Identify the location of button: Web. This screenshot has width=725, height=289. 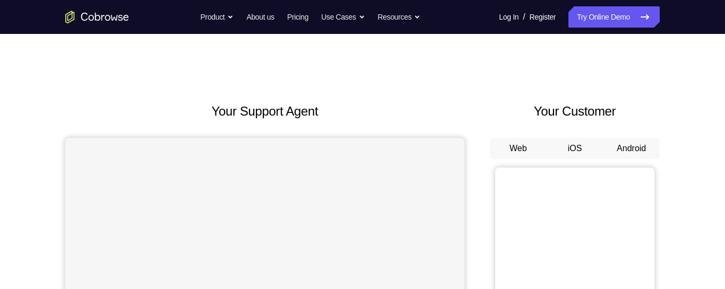
(518, 149).